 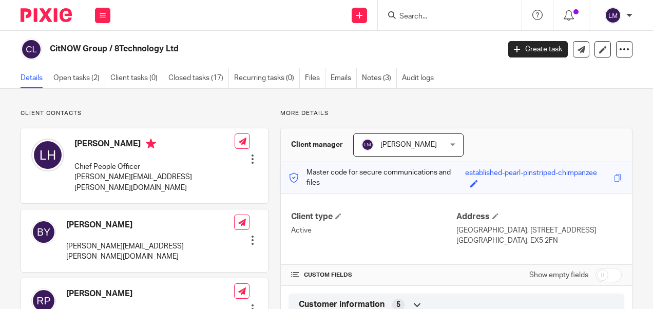 What do you see at coordinates (376, 178) in the screenshot?
I see `p: Master code for secure communications and files` at bounding box center [376, 178].